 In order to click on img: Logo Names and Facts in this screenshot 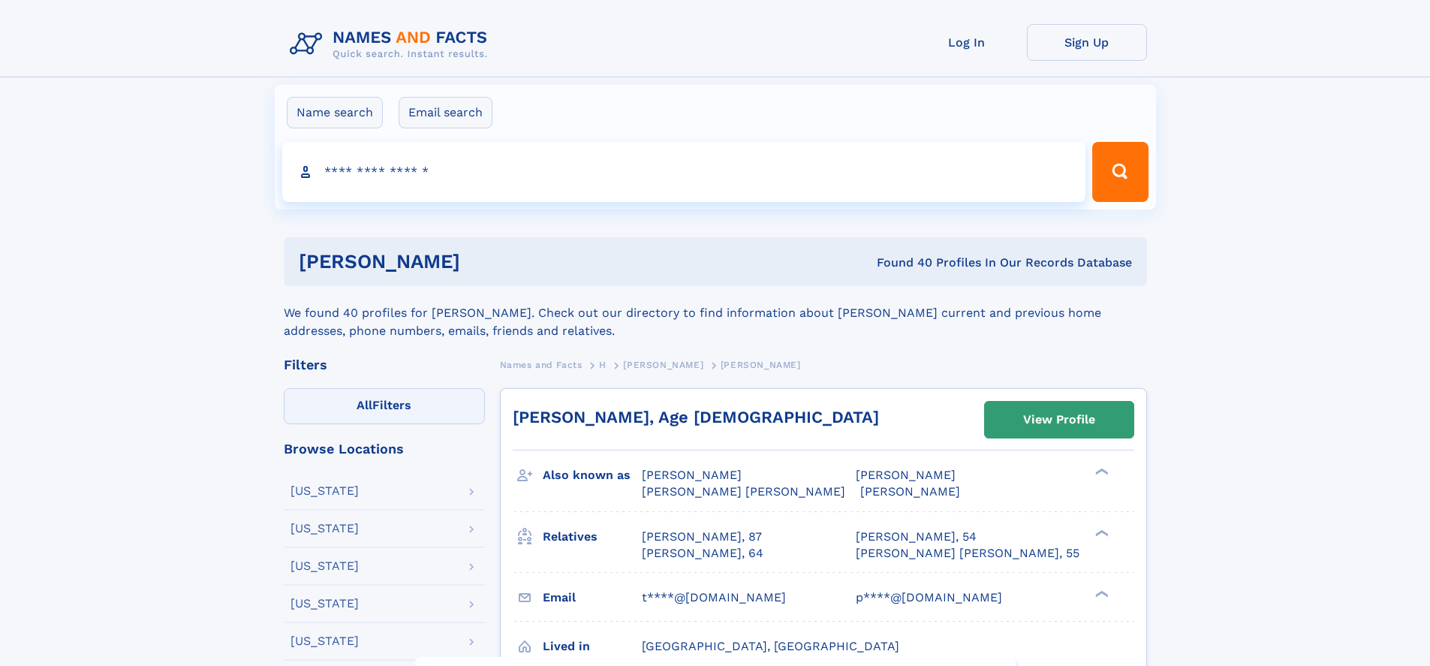, I will do `click(392, 44)`.